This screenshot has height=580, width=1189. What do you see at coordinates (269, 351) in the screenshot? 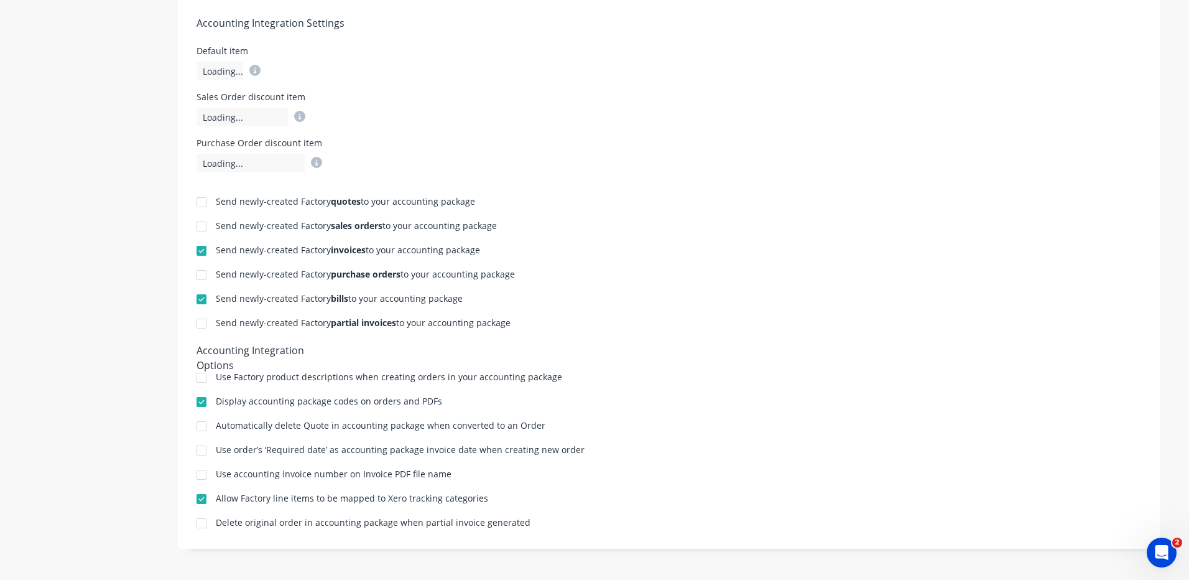
I see `div: Accounting Integration Options` at bounding box center [269, 351].